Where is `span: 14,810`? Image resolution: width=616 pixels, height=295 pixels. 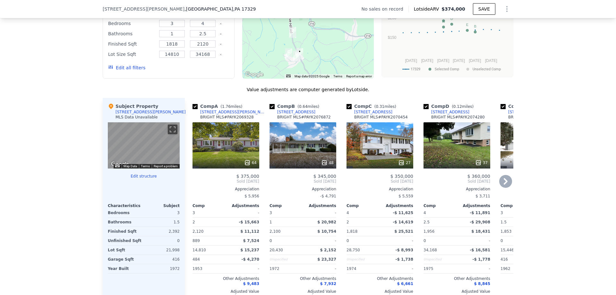
span: 14,810 is located at coordinates (199, 250).